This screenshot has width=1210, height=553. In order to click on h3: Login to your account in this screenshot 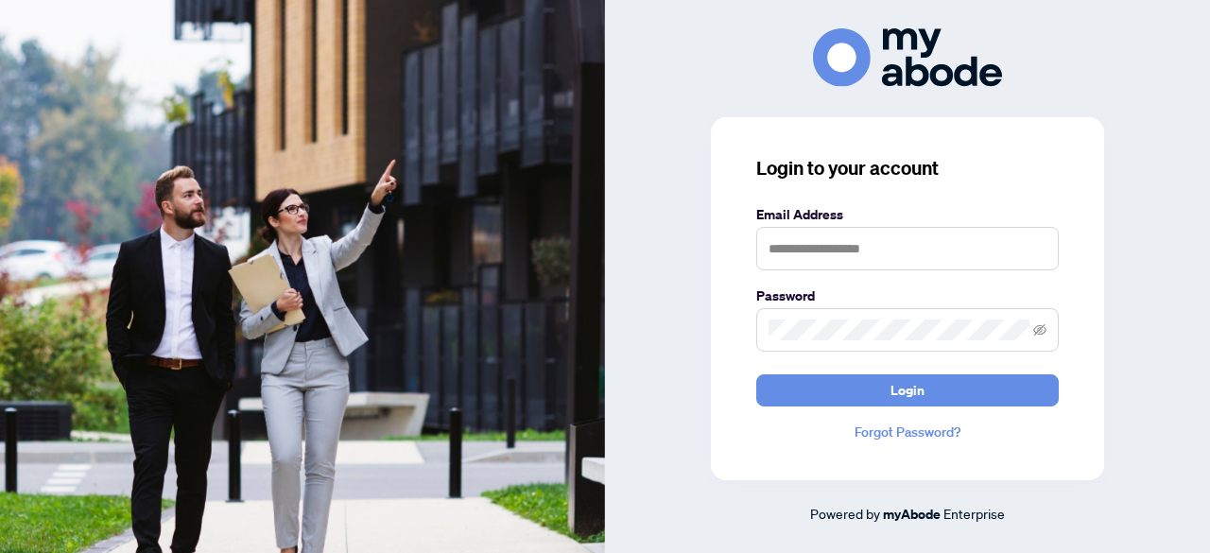, I will do `click(908, 168)`.